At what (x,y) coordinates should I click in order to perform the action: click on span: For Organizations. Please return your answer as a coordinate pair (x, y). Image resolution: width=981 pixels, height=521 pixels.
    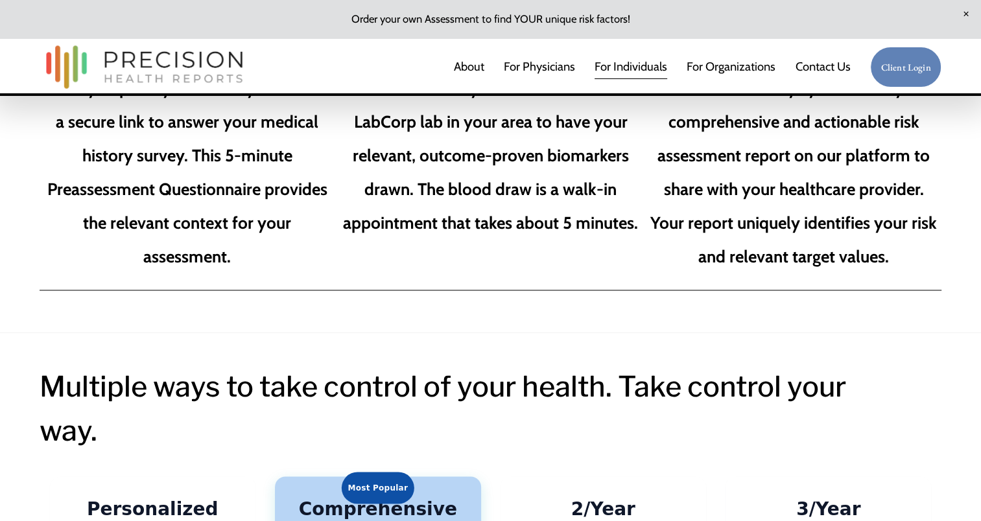
    Looking at the image, I should click on (731, 67).